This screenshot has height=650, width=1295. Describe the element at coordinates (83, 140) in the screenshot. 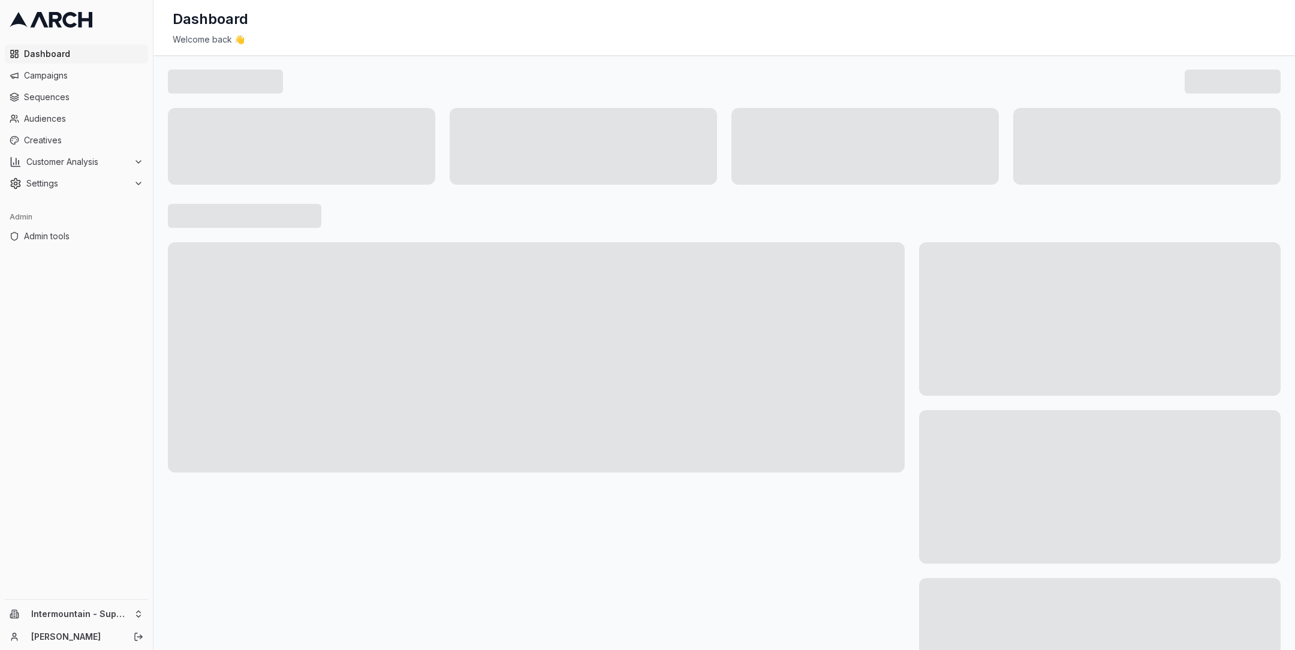

I see `span: Creatives` at that location.